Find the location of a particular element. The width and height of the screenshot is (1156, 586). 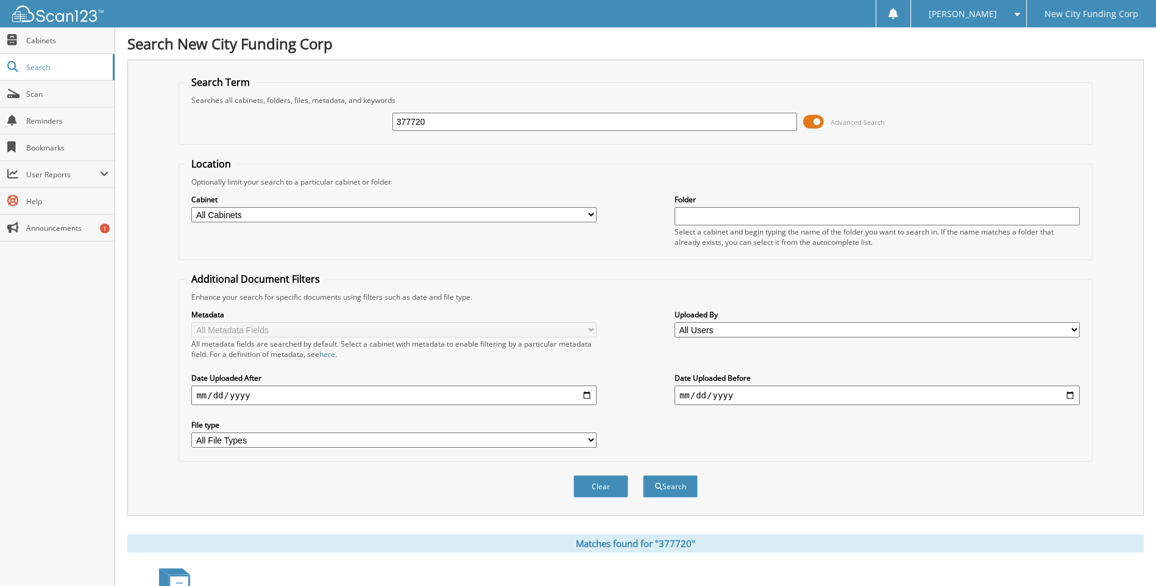

div: Searches all cabinets, folders, files, metadata, and keywords is located at coordinates (635, 100).